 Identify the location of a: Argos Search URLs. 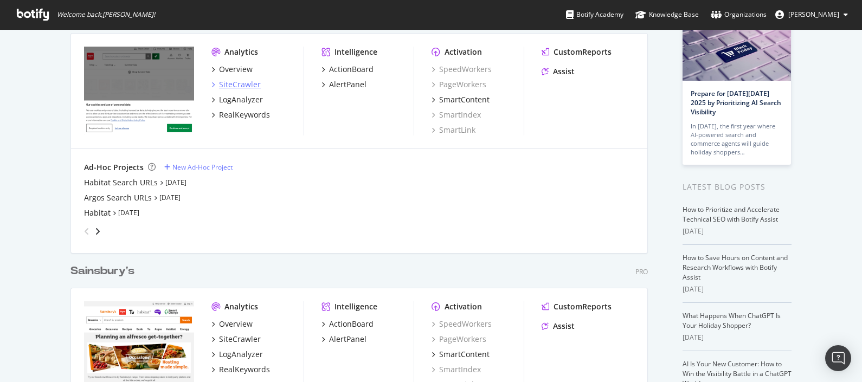
(118, 198).